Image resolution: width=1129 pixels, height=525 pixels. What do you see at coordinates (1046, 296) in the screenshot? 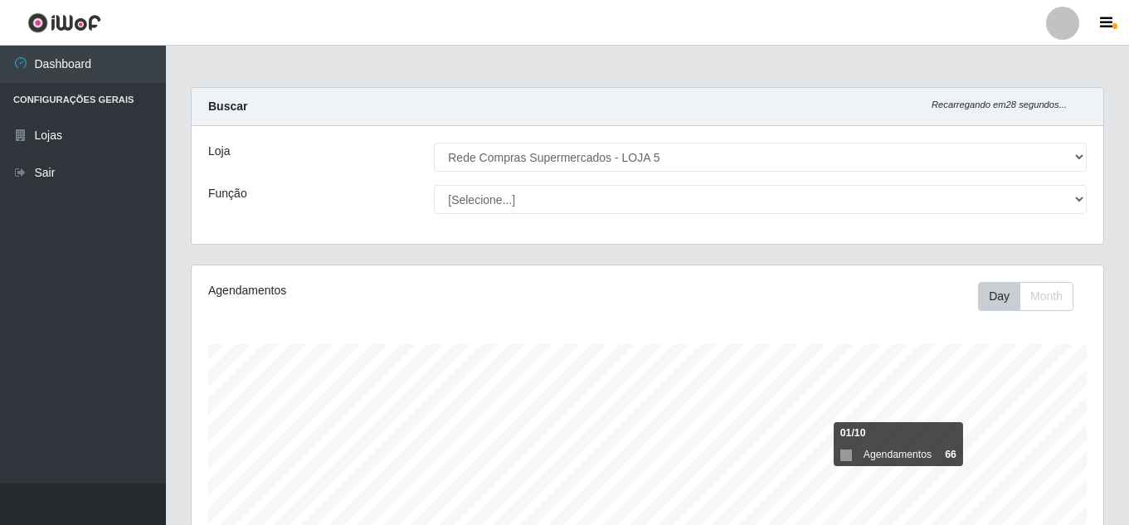
I see `button: Month` at bounding box center [1046, 296].